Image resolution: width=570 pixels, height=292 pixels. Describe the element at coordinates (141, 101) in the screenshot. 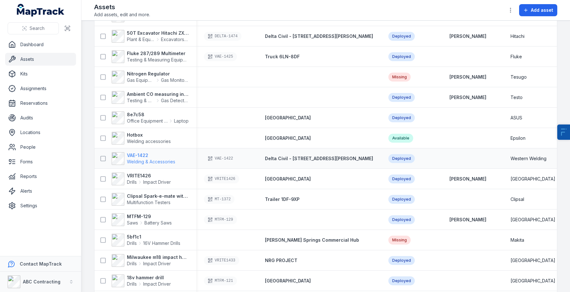

I see `span: Testing & Measuring Equipment` at that location.